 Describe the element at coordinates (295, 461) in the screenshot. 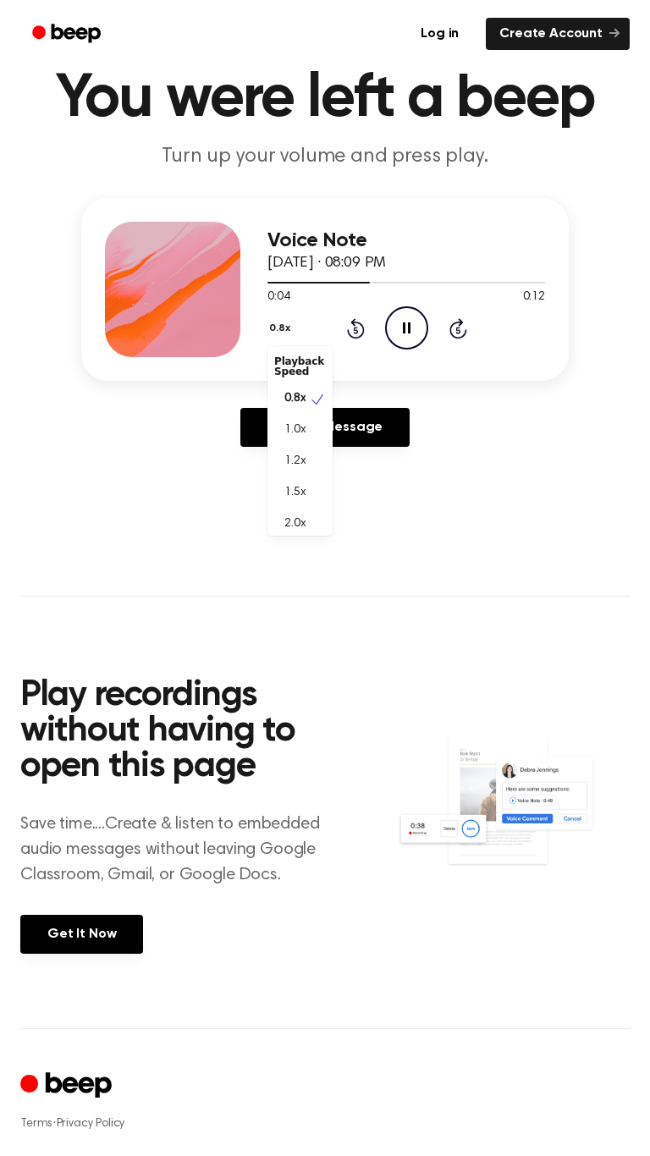

I see `span: 1.2x` at that location.